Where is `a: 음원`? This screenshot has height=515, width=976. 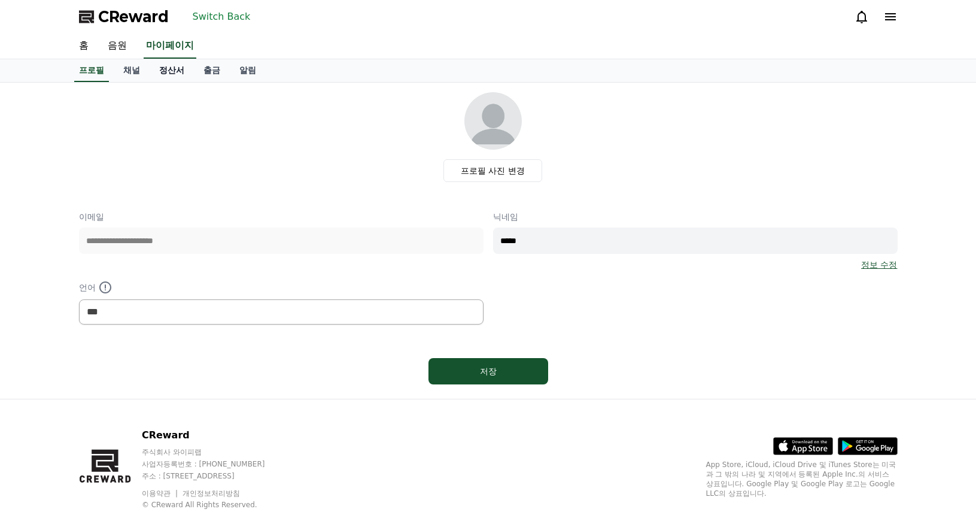 a: 음원 is located at coordinates (117, 46).